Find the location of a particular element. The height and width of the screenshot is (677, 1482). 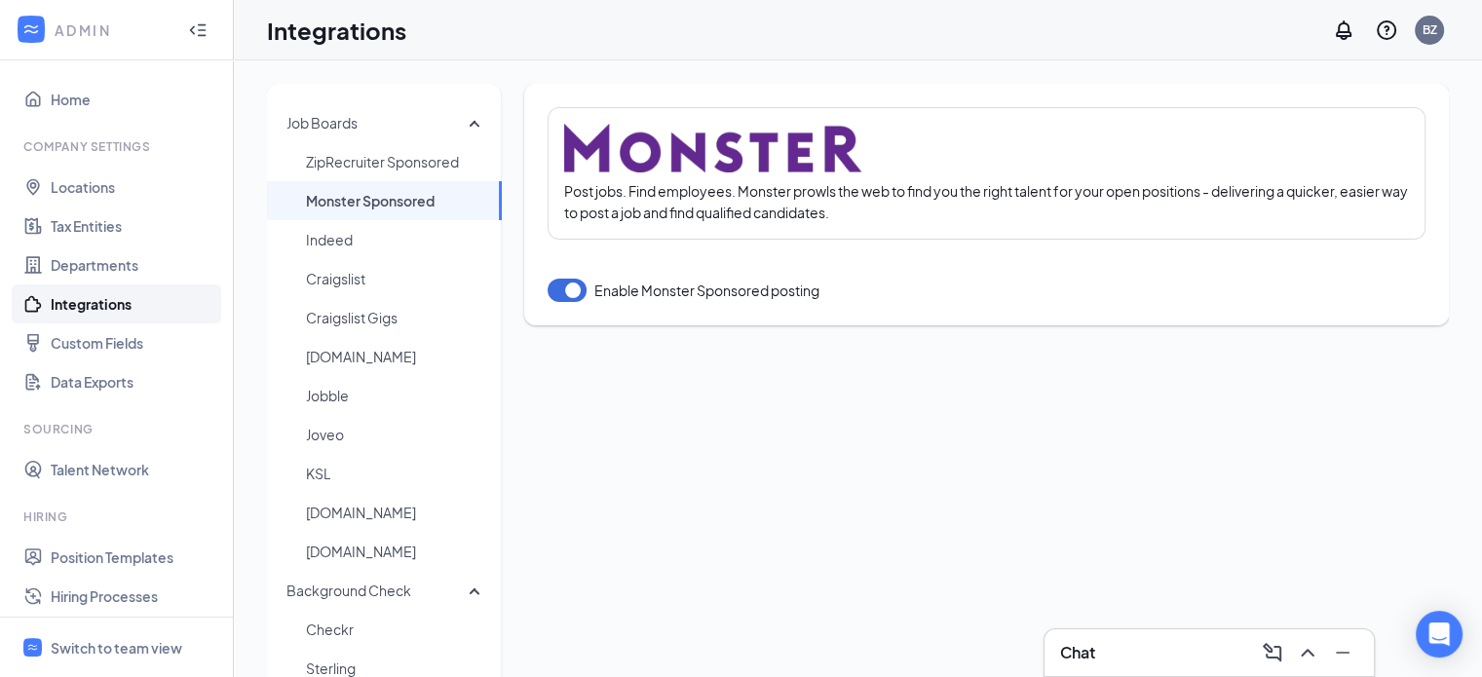

span: Indeed is located at coordinates (395, 240).